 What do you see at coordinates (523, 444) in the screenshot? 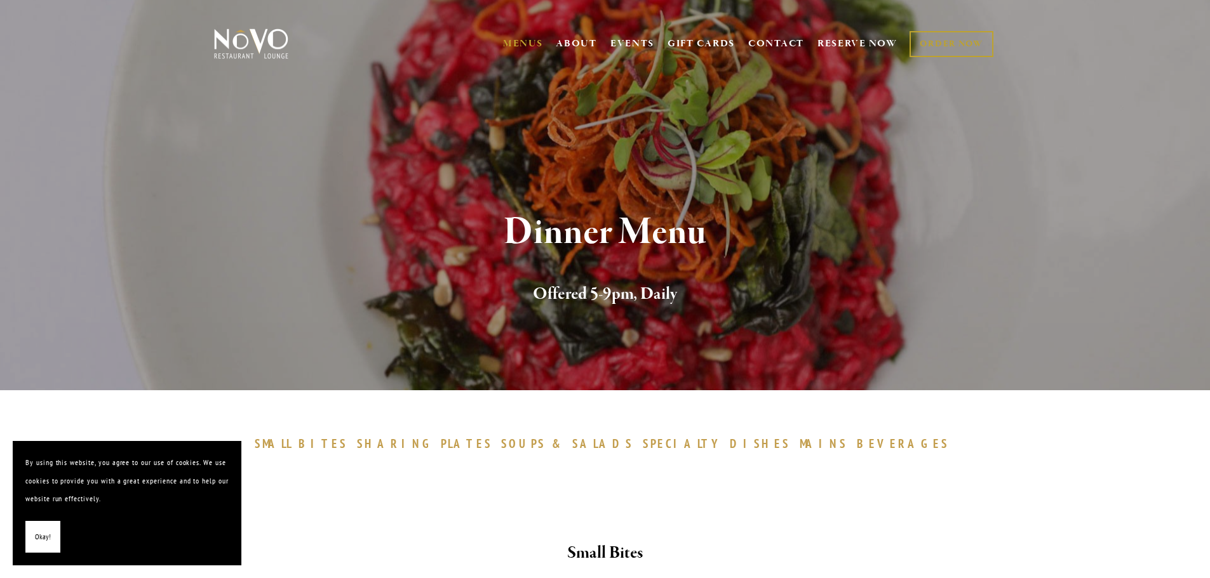
I see `span: SOUPS` at bounding box center [523, 444].